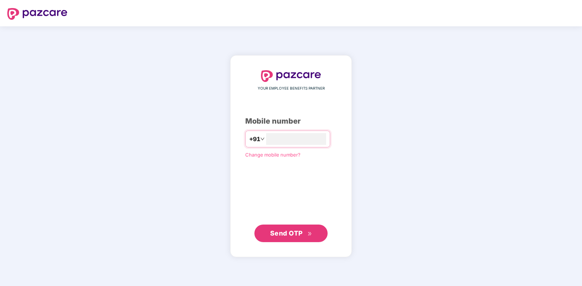 Image resolution: width=582 pixels, height=286 pixels. Describe the element at coordinates (291, 233) in the screenshot. I see `button: Send OTPdouble-right` at that location.